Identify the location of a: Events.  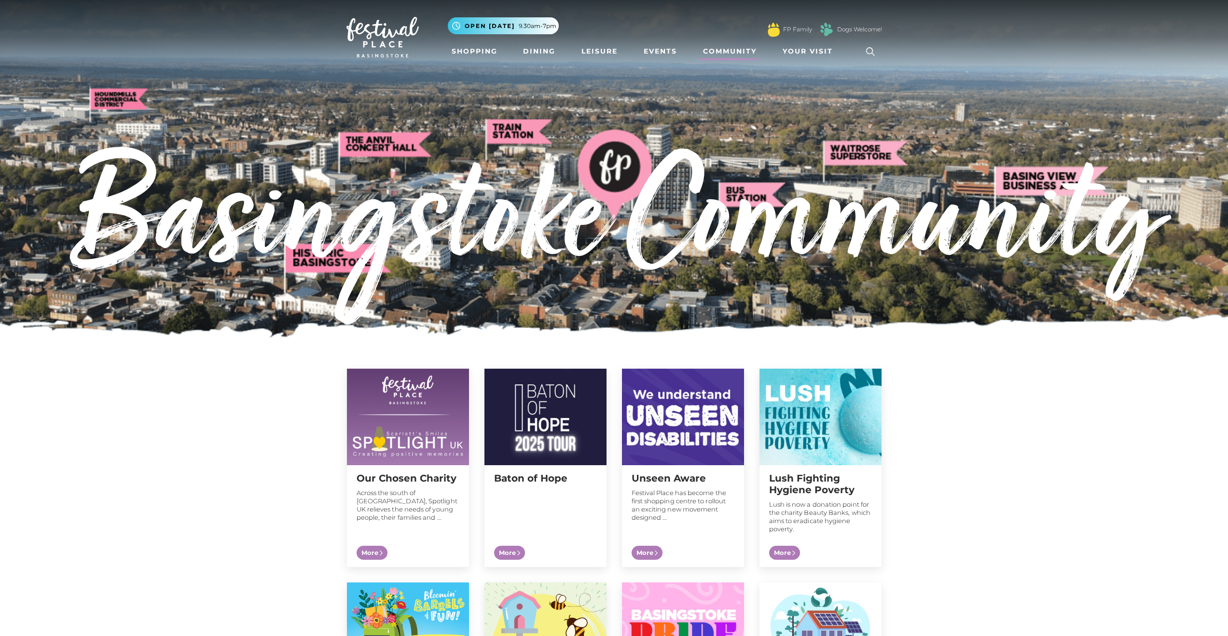
(660, 51).